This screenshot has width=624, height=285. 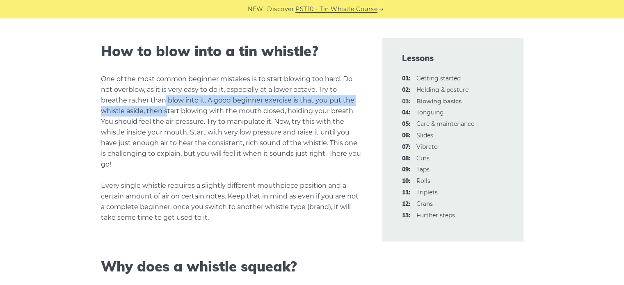 What do you see at coordinates (232, 149) in the screenshot?
I see `p: One of the most common beginner mistakes is to start blowing too hard. Do not overblow, as it is ...` at bounding box center [232, 149].